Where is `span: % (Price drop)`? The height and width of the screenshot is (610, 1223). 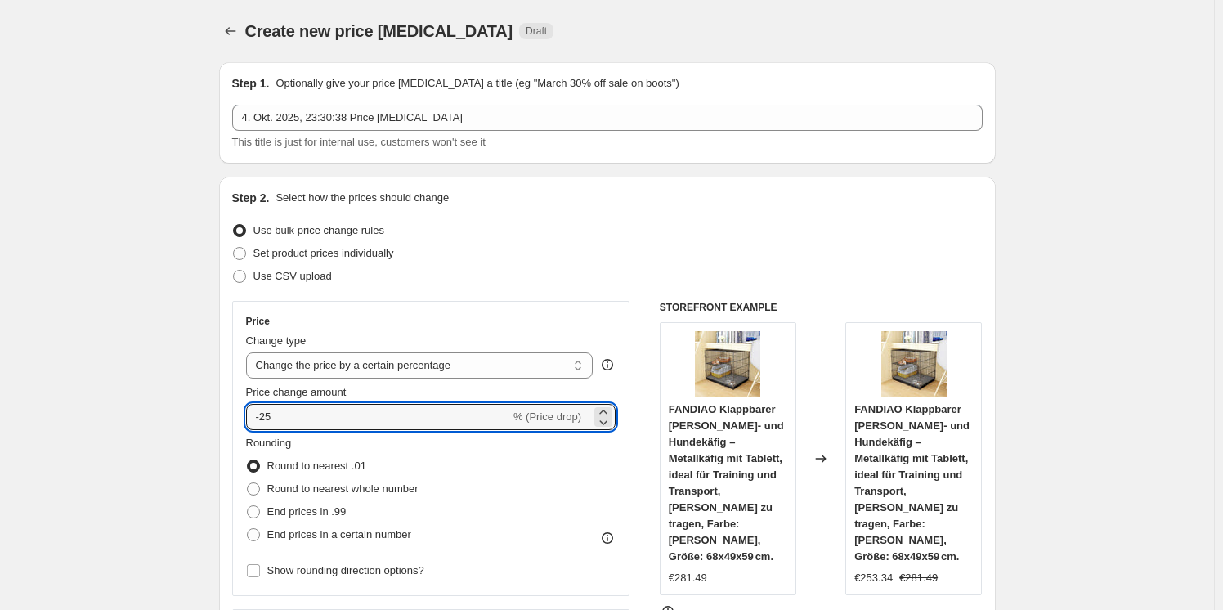
span: % (Price drop) is located at coordinates (547, 416).